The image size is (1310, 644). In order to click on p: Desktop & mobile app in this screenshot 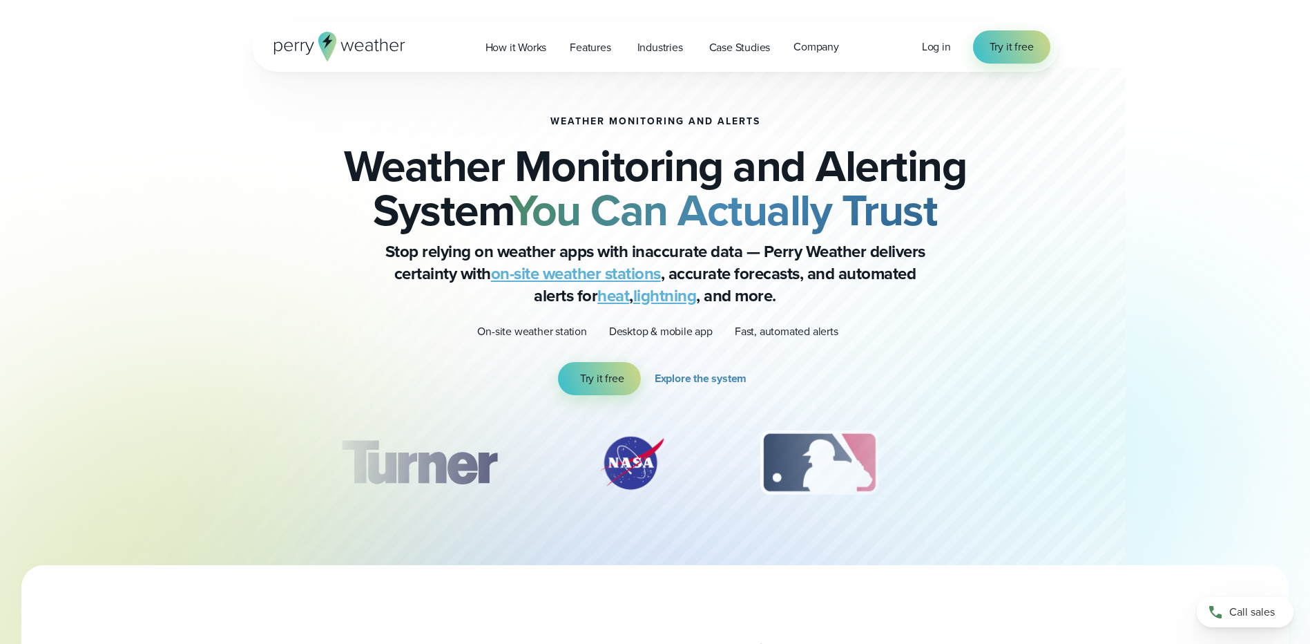, I will do `click(661, 331)`.